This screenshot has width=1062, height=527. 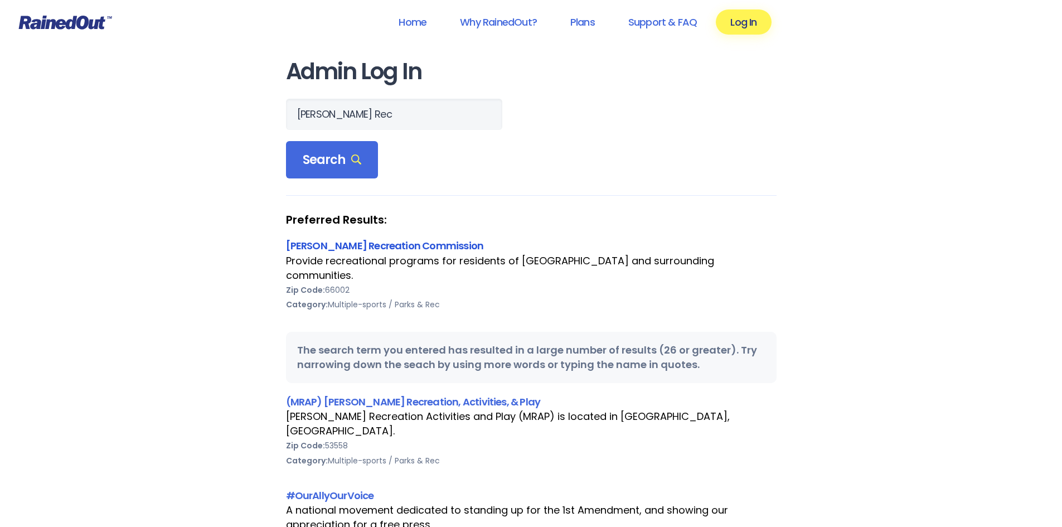 What do you see at coordinates (531, 445) in the screenshot?
I see `div: 53558` at bounding box center [531, 445].